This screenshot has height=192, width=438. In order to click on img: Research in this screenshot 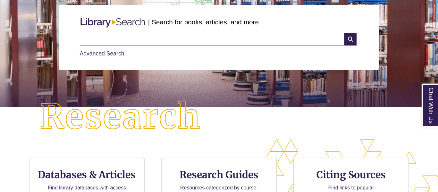, I will do `click(120, 117)`.